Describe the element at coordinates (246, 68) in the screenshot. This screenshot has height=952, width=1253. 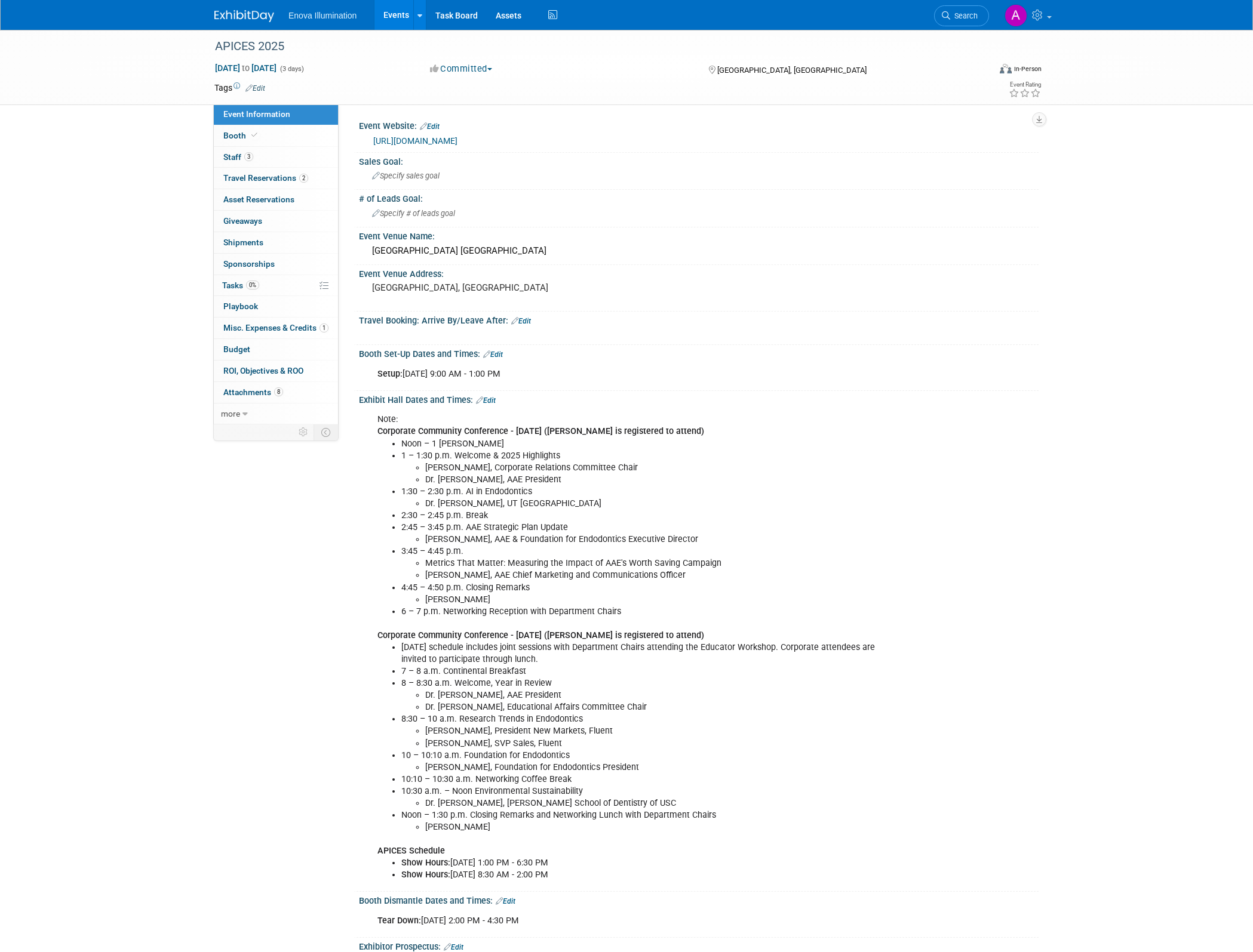
I see `span: to` at that location.